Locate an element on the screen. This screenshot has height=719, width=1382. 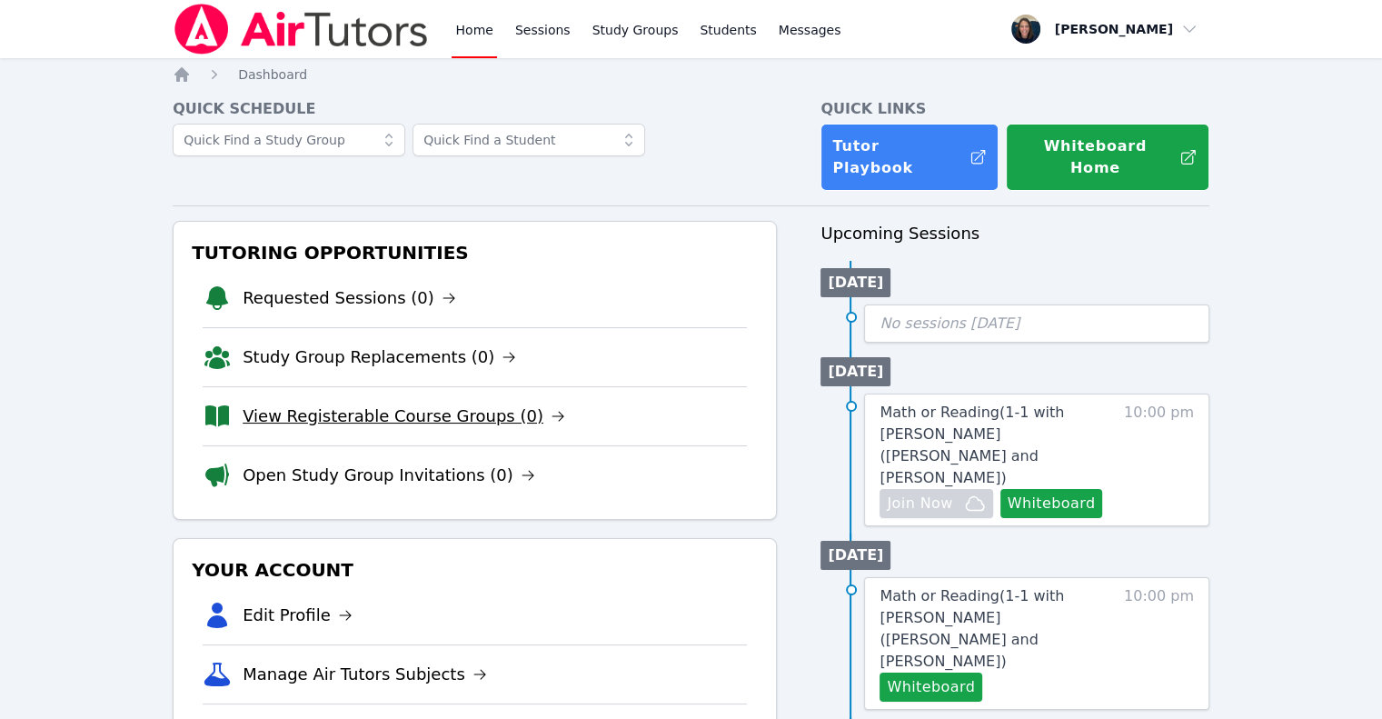
h4: Quick Links is located at coordinates (1015, 109).